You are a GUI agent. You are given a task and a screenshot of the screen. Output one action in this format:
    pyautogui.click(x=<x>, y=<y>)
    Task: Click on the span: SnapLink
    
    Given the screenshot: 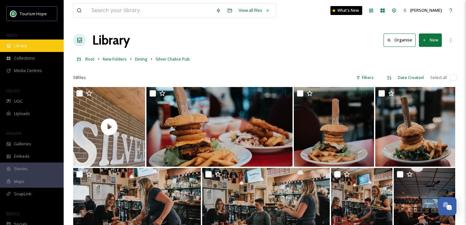 What is the action you would take?
    pyautogui.click(x=23, y=194)
    